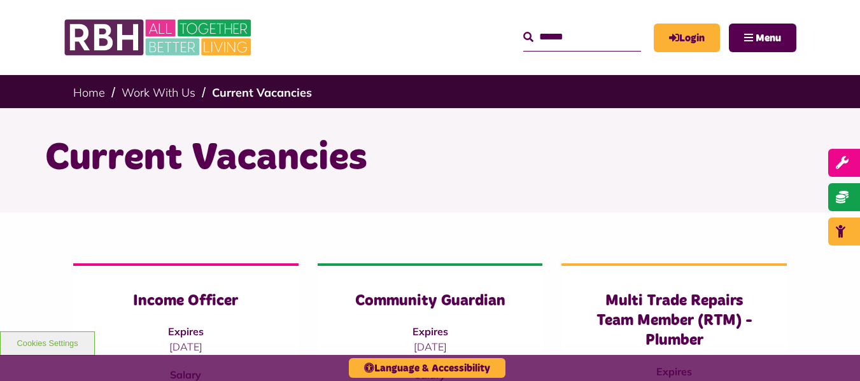  I want to click on a: MyRBH, so click(687, 38).